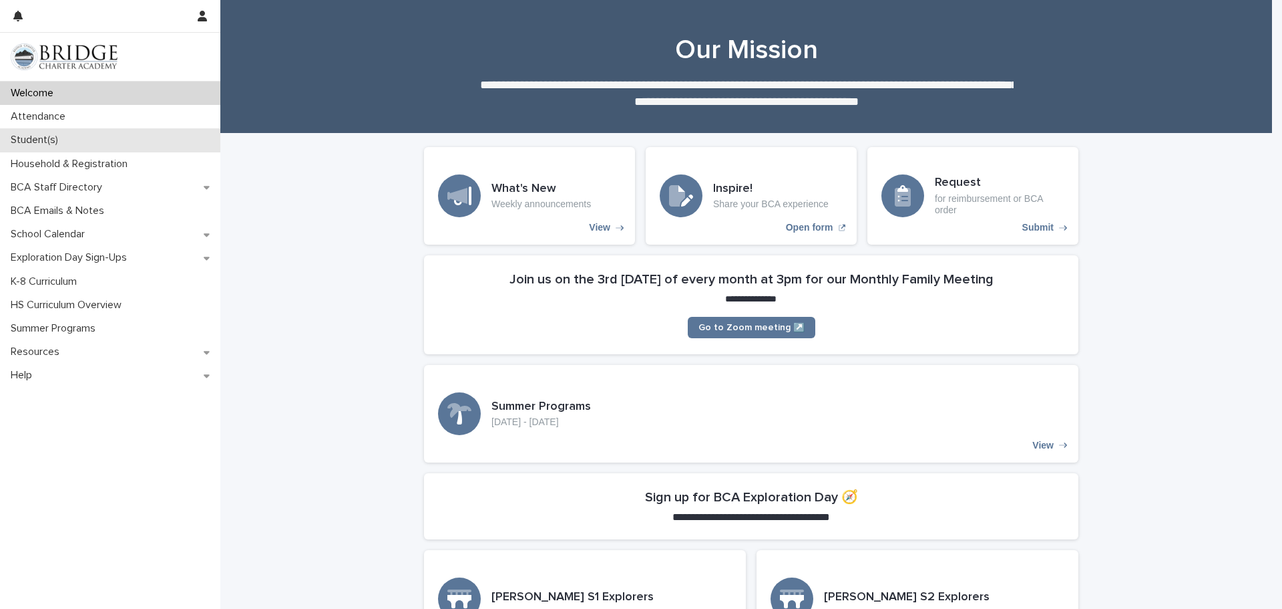 The width and height of the screenshot is (1282, 609). What do you see at coordinates (64, 57) in the screenshot?
I see `img: V1C1m3IdTEidaUdm9Hs0` at bounding box center [64, 57].